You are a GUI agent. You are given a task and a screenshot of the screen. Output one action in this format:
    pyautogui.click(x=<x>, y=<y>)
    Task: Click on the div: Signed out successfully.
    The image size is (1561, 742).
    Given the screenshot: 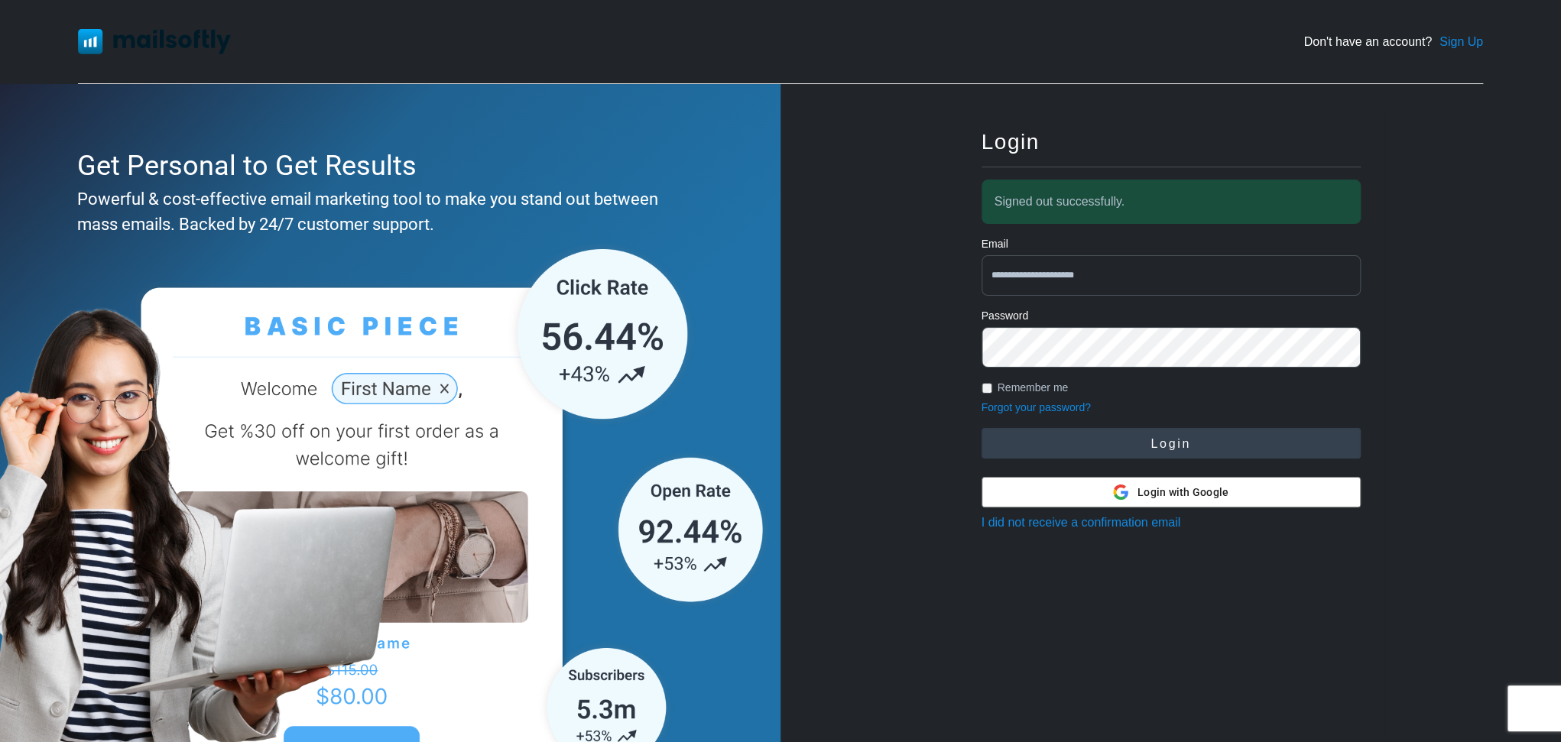 What is the action you would take?
    pyautogui.click(x=1171, y=202)
    